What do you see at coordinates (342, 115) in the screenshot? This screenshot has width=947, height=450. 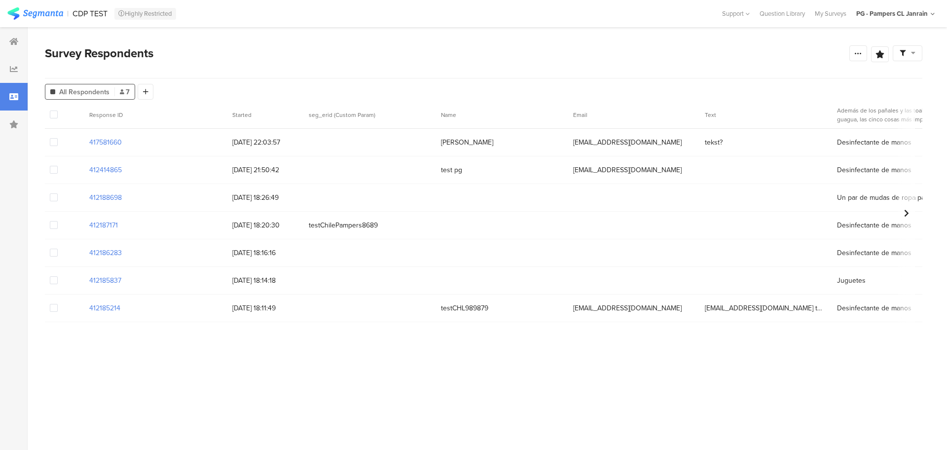 I see `span: seg_erid (Custom Param)` at bounding box center [342, 115].